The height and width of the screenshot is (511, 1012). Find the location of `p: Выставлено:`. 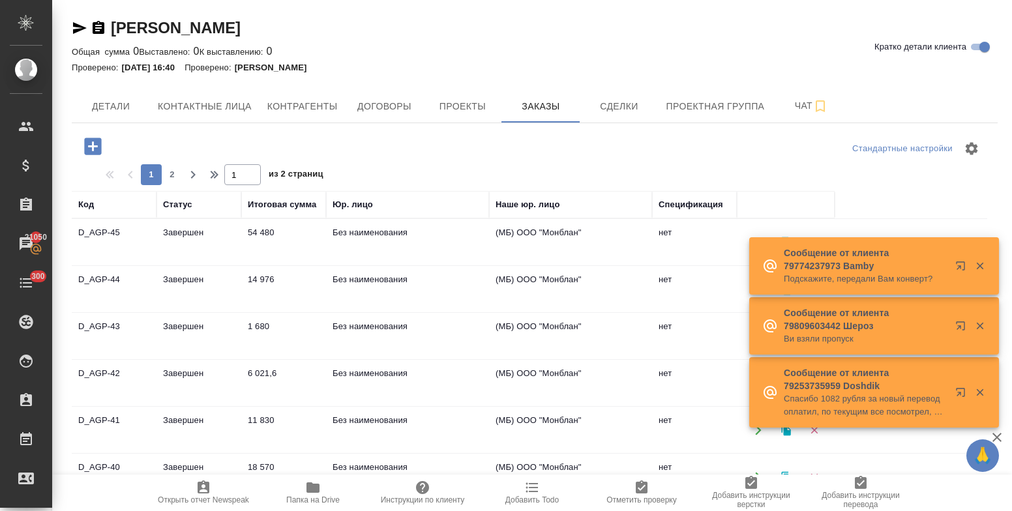

p: Выставлено: is located at coordinates (166, 52).